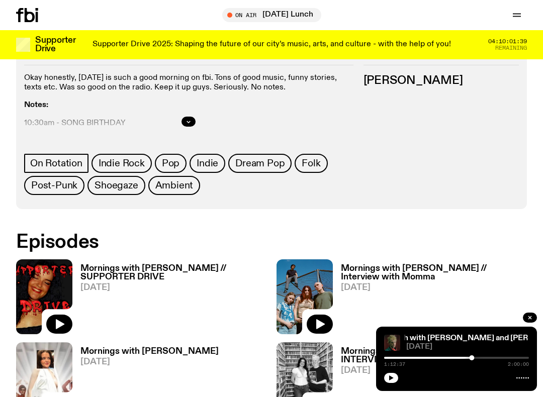  What do you see at coordinates (122, 163) in the screenshot?
I see `a: Indie Rock` at bounding box center [122, 163].